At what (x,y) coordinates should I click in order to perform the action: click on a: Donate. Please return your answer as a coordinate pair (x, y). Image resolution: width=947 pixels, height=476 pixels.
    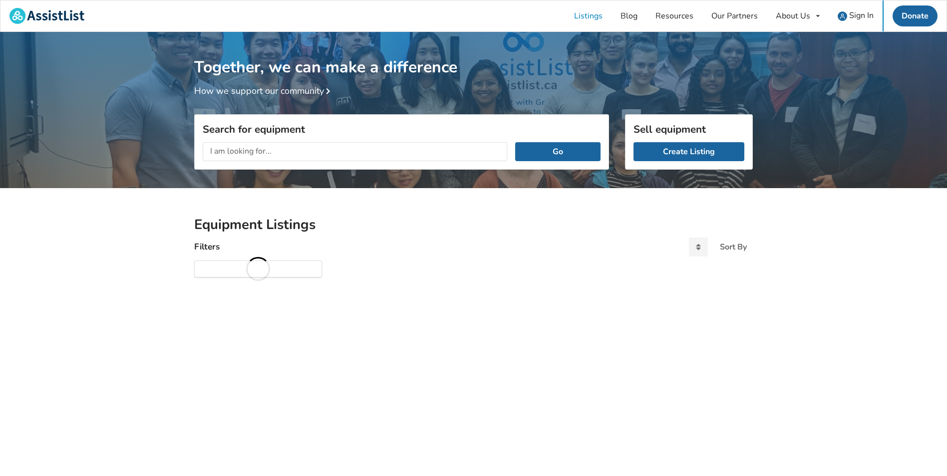
    Looking at the image, I should click on (915, 16).